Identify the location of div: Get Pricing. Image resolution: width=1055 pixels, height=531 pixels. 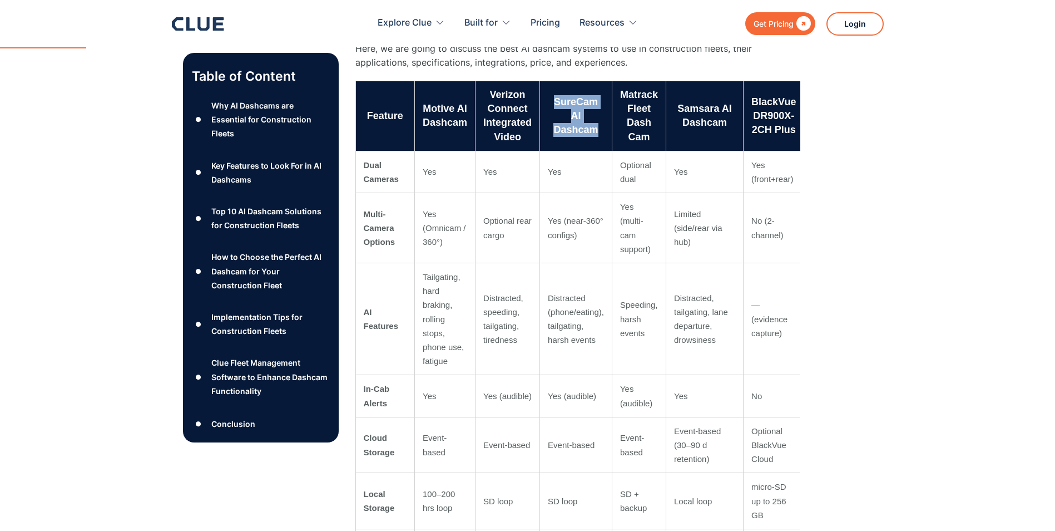
(774, 23).